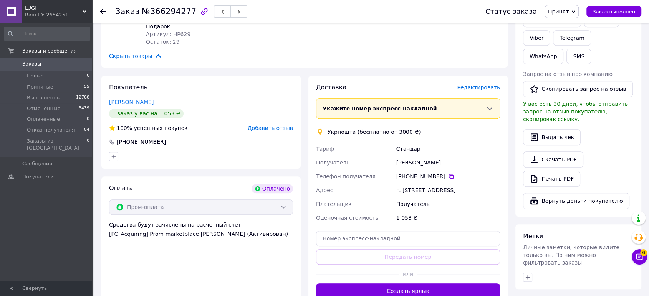 This screenshot has width=649, height=296. Describe the element at coordinates (374, 132) in the screenshot. I see `div: Укрпошта (бесплатно от 3000 ₴)` at that location.